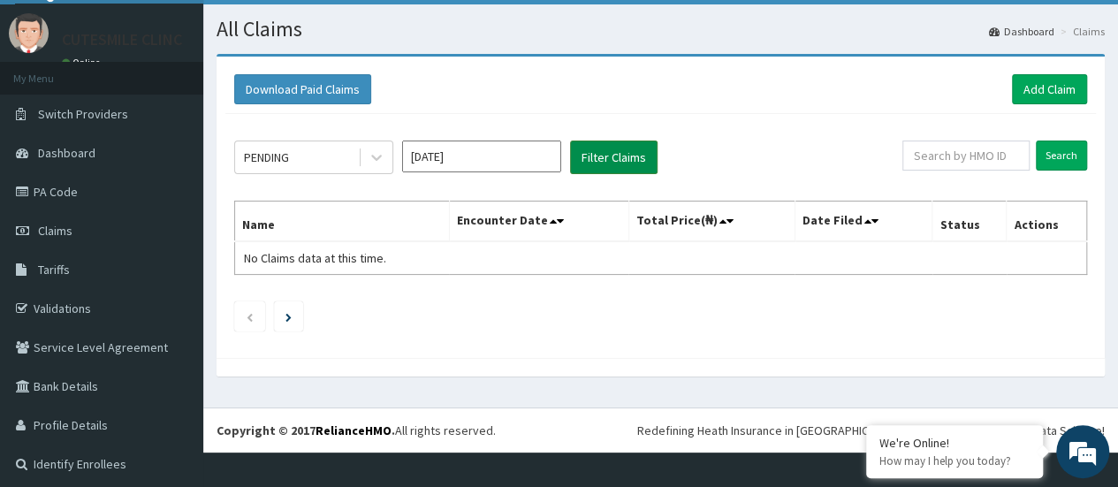 This screenshot has height=487, width=1118. Describe the element at coordinates (969, 222) in the screenshot. I see `th: Status` at that location.